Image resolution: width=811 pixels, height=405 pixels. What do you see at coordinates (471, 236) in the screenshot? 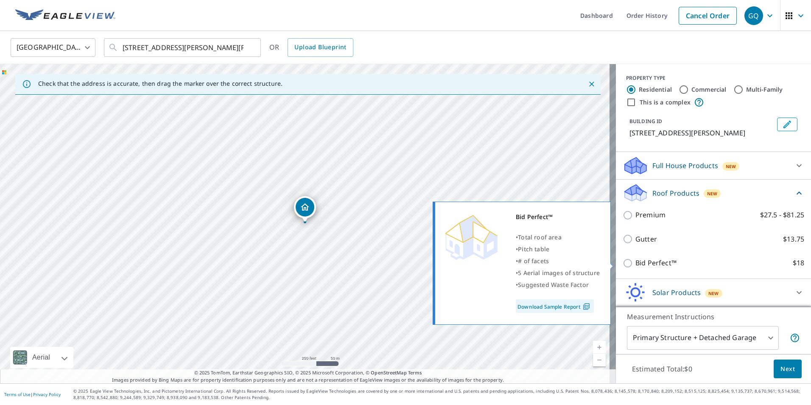
I see `img: Premium` at bounding box center [471, 236].